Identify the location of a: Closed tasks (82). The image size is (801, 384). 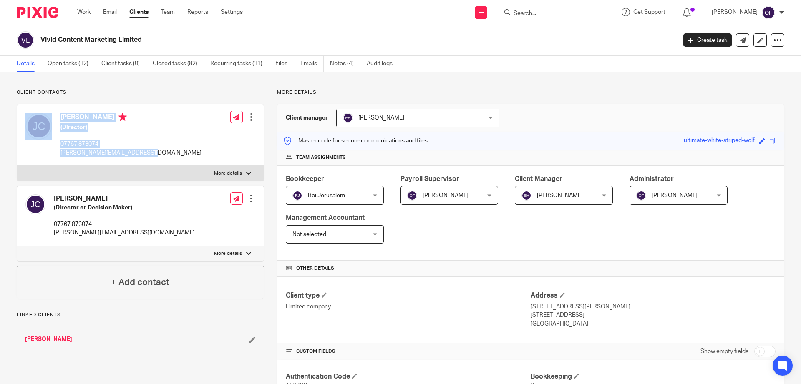
(178, 63).